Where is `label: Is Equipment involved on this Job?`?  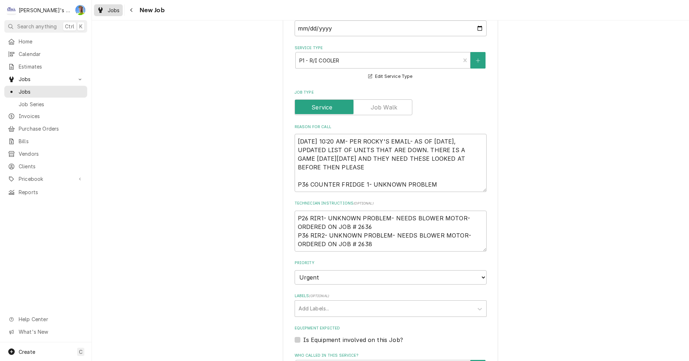
label: Is Equipment involved on this Job? is located at coordinates (353, 340).